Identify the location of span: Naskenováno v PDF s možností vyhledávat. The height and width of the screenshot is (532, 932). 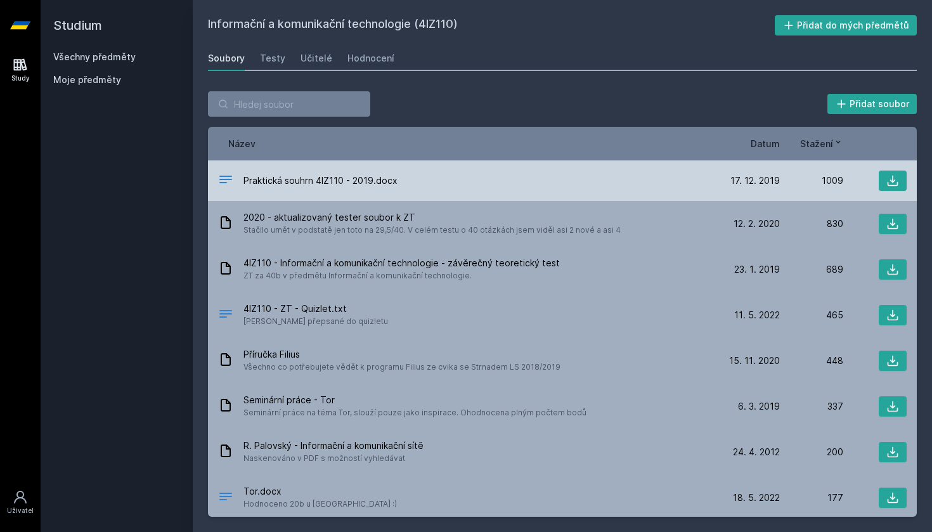
(333, 458).